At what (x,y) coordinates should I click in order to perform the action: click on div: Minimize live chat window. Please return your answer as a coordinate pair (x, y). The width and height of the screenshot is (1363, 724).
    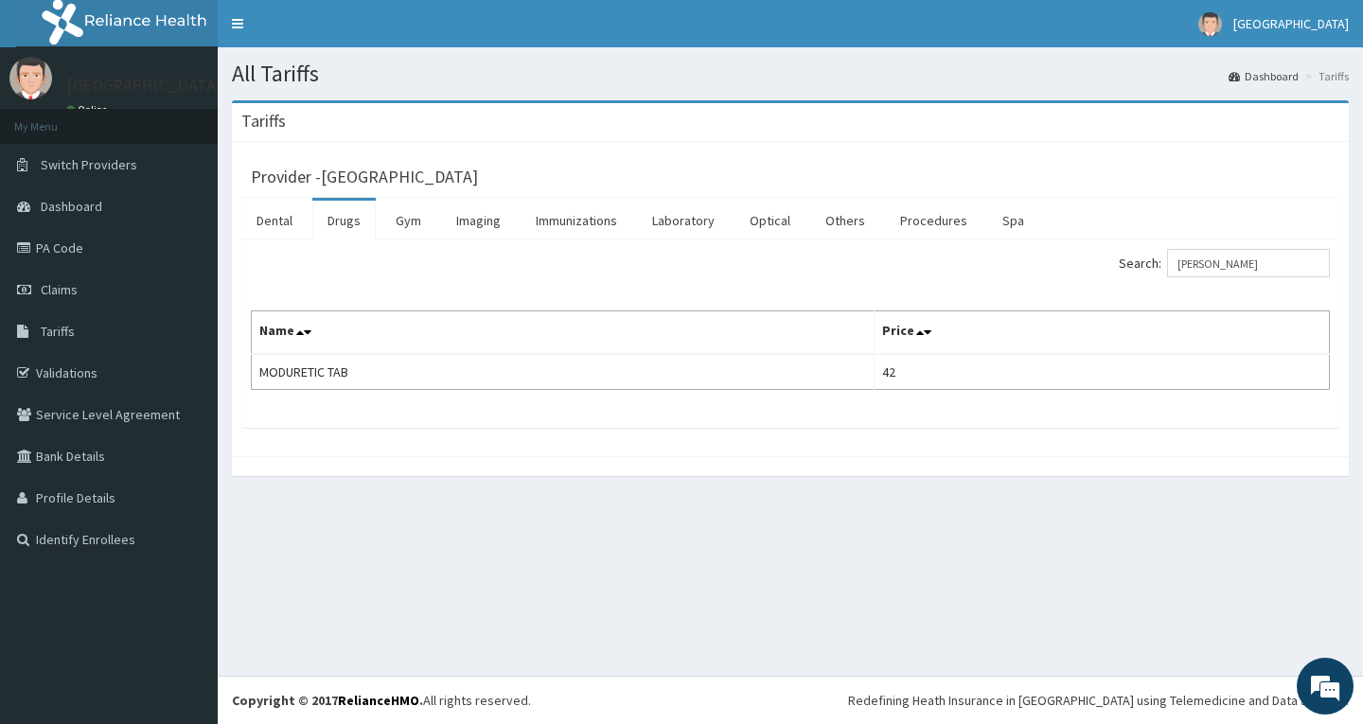
    Looking at the image, I should click on (333, 32).